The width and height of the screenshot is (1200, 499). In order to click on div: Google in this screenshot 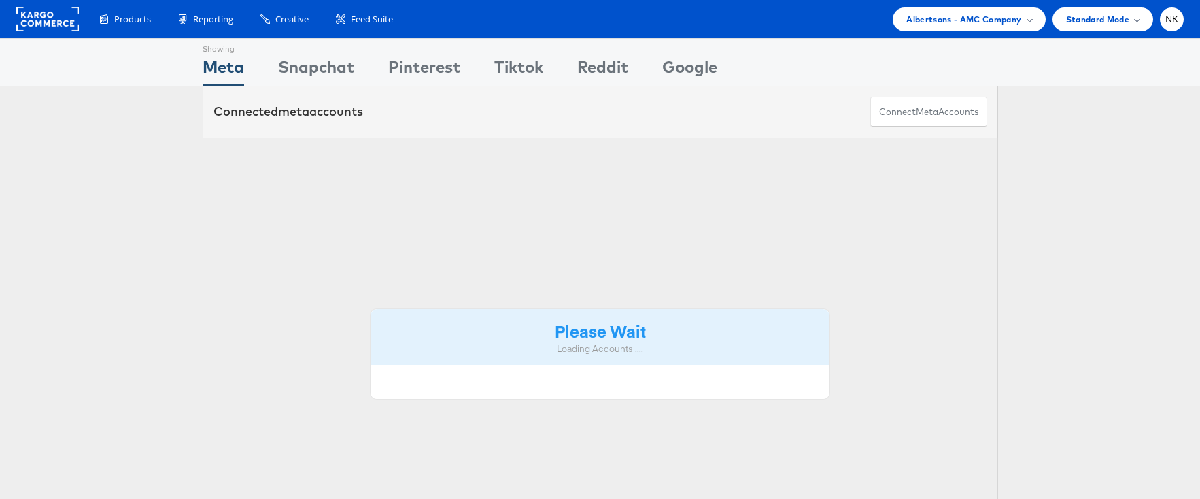, I will do `click(690, 70)`.